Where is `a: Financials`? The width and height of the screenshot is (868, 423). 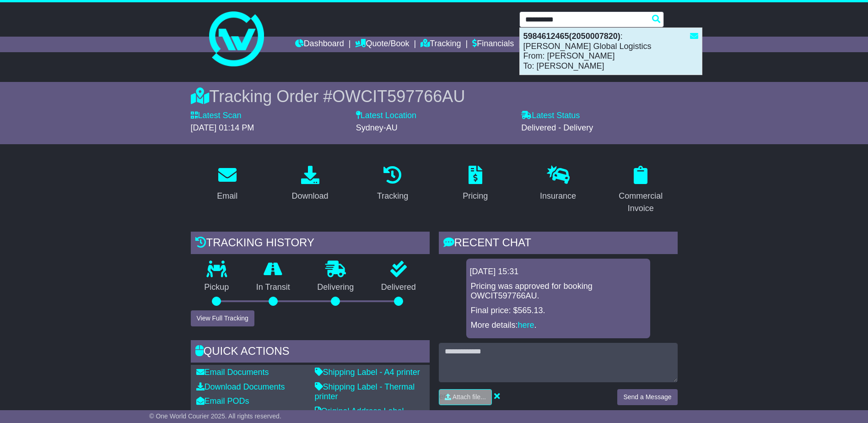
a: Financials is located at coordinates (493, 44).